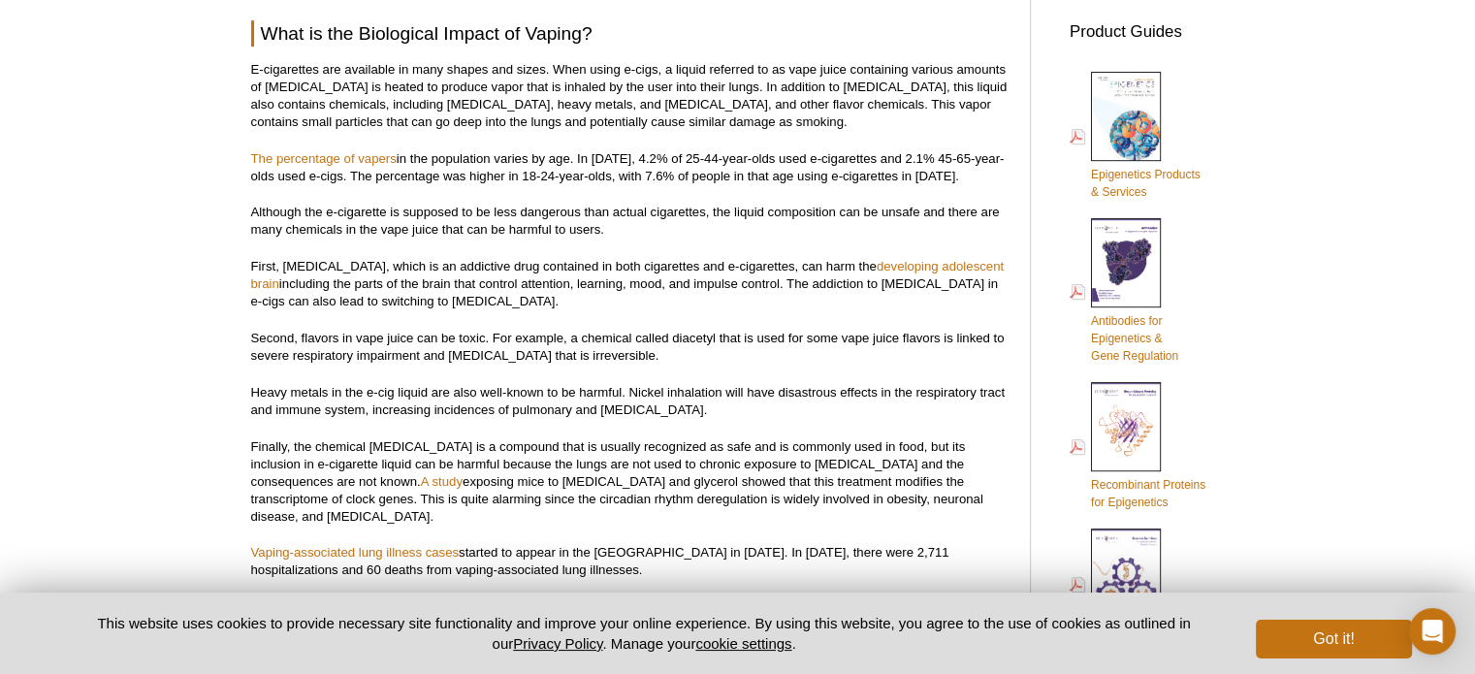 This screenshot has height=674, width=1475. What do you see at coordinates (1126, 116) in the screenshot?
I see `img: Epi_brochure_140604_cover_web_70x200` at bounding box center [1126, 116].